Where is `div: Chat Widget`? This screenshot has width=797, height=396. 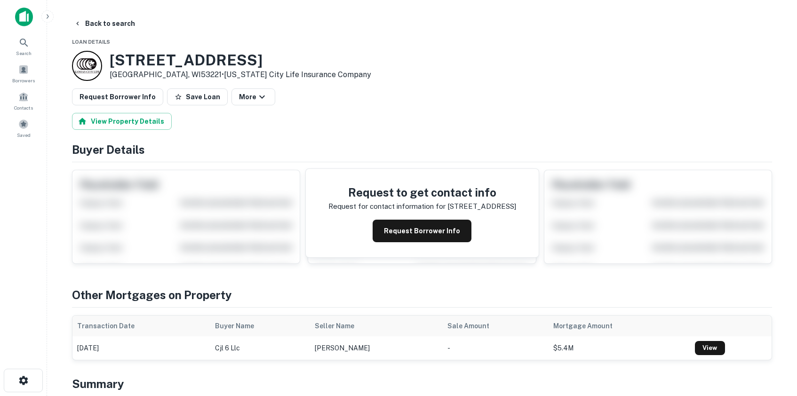
div: Chat Widget is located at coordinates (774, 344).